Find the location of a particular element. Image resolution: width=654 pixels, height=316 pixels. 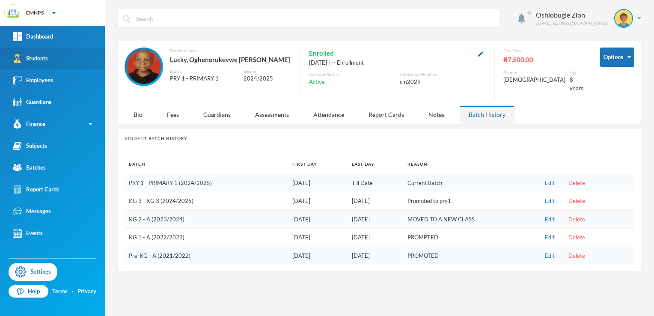

td: PROMOTED is located at coordinates (471, 255).